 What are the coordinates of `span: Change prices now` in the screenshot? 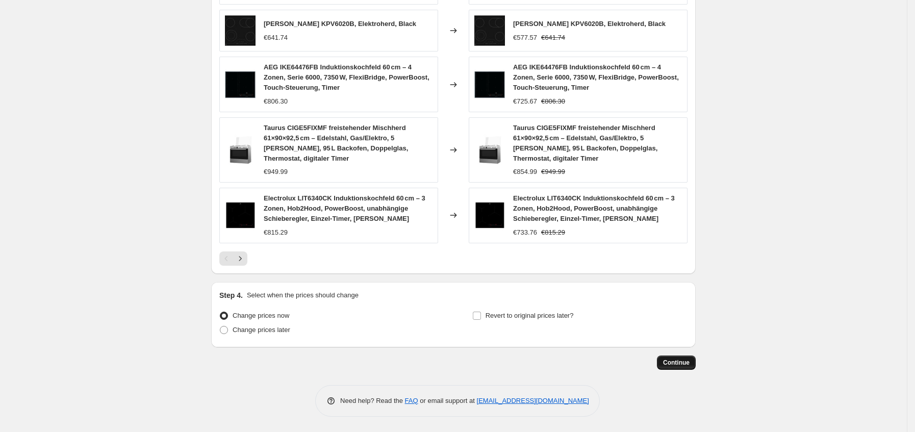 It's located at (261, 315).